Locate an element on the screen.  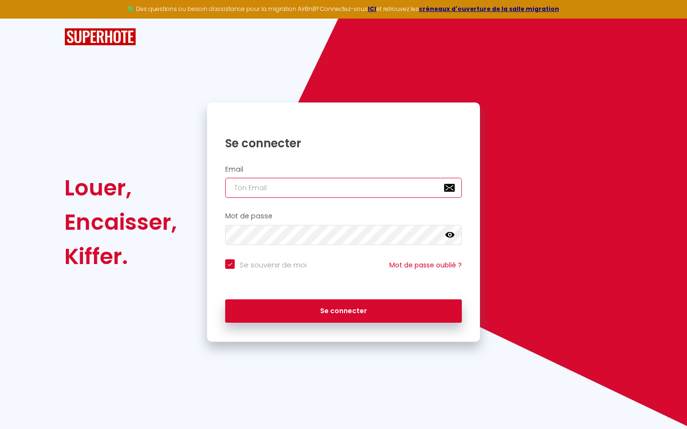
a: Mot de passe oublié ? is located at coordinates (426, 265).